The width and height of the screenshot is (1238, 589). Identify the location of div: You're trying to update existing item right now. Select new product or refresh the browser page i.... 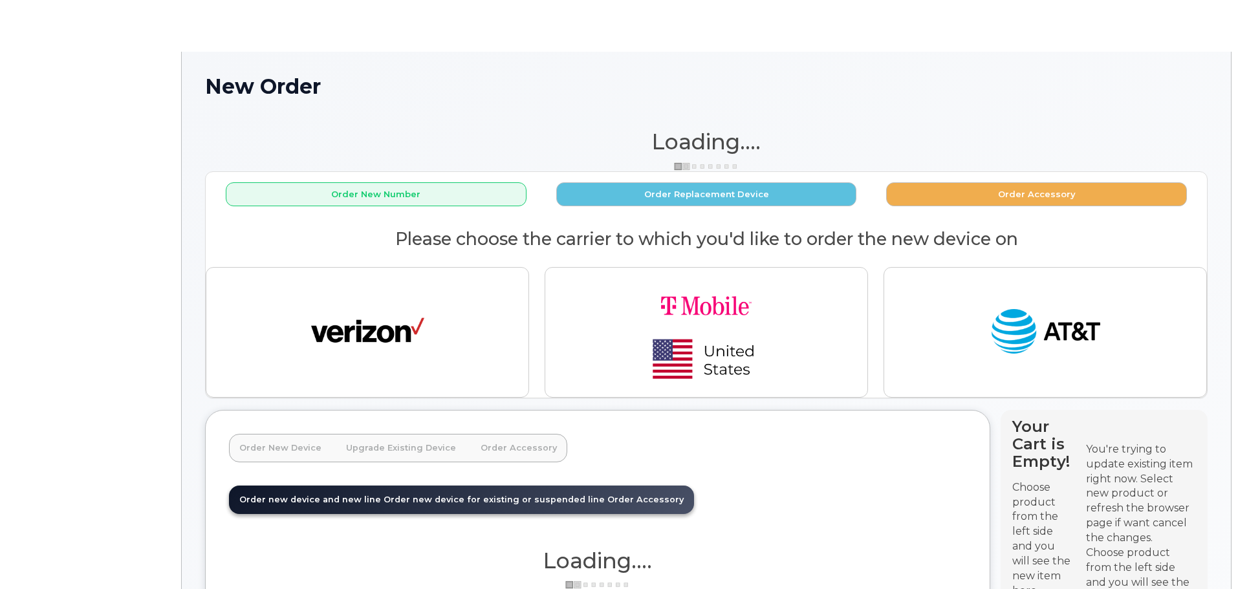
(1141, 494).